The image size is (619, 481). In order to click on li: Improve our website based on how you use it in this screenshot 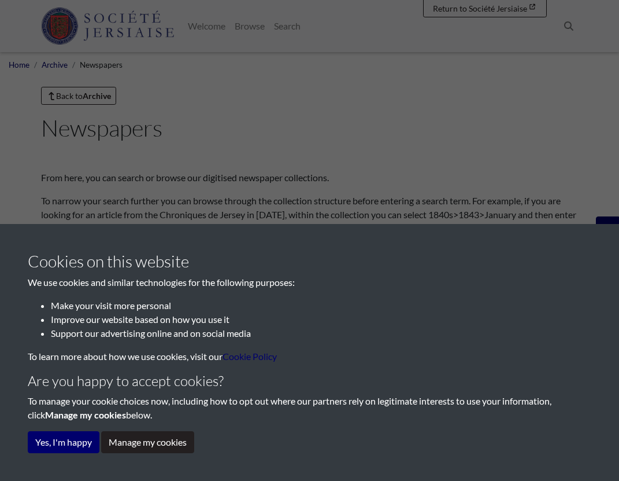, I will do `click(321, 319)`.